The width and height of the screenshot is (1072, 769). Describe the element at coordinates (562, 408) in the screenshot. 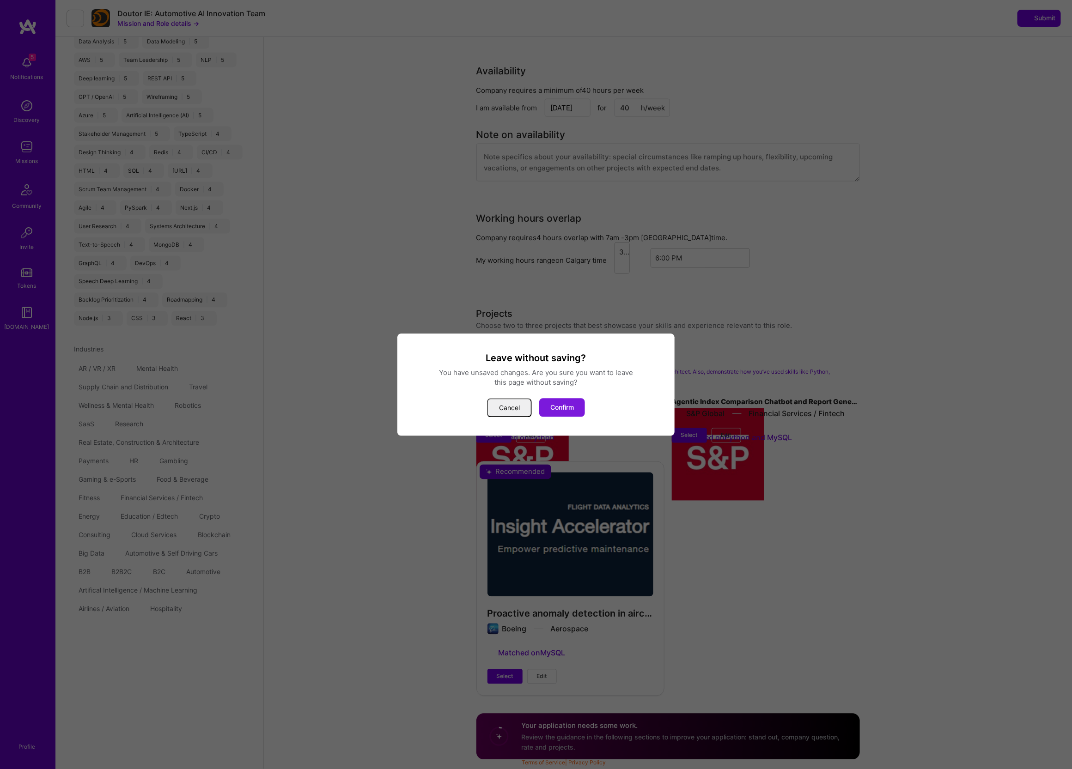

I see `button: Confirm` at that location.